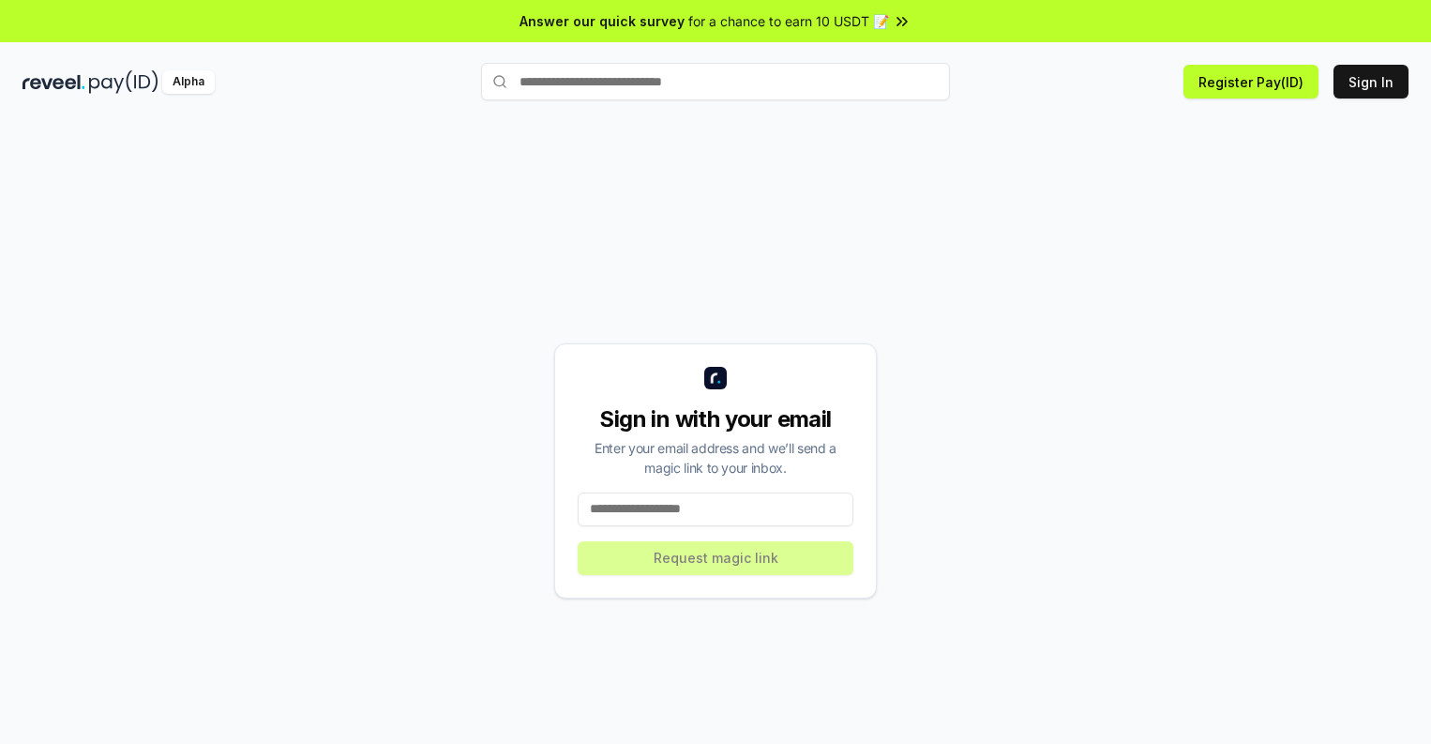 This screenshot has height=744, width=1431. What do you see at coordinates (1251, 82) in the screenshot?
I see `button: Register Pay(ID)` at bounding box center [1251, 82].